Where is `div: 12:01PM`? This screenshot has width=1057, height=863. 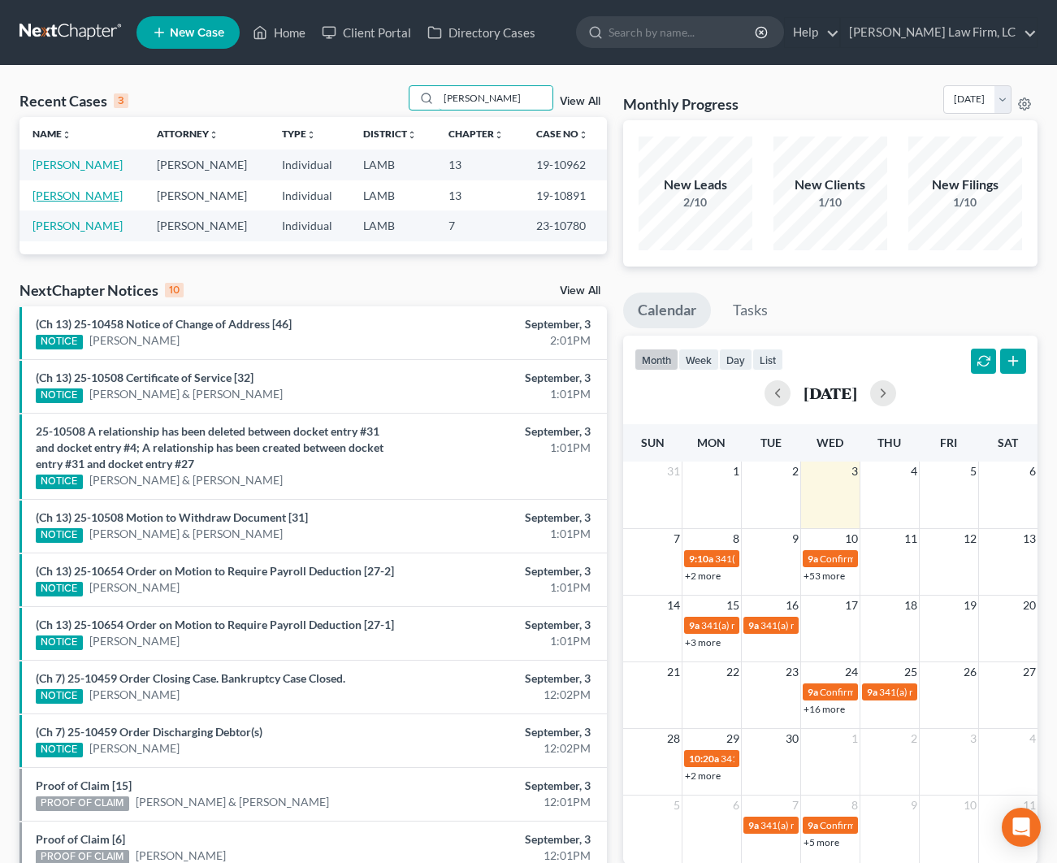
div: 12:01PM is located at coordinates (503, 802).